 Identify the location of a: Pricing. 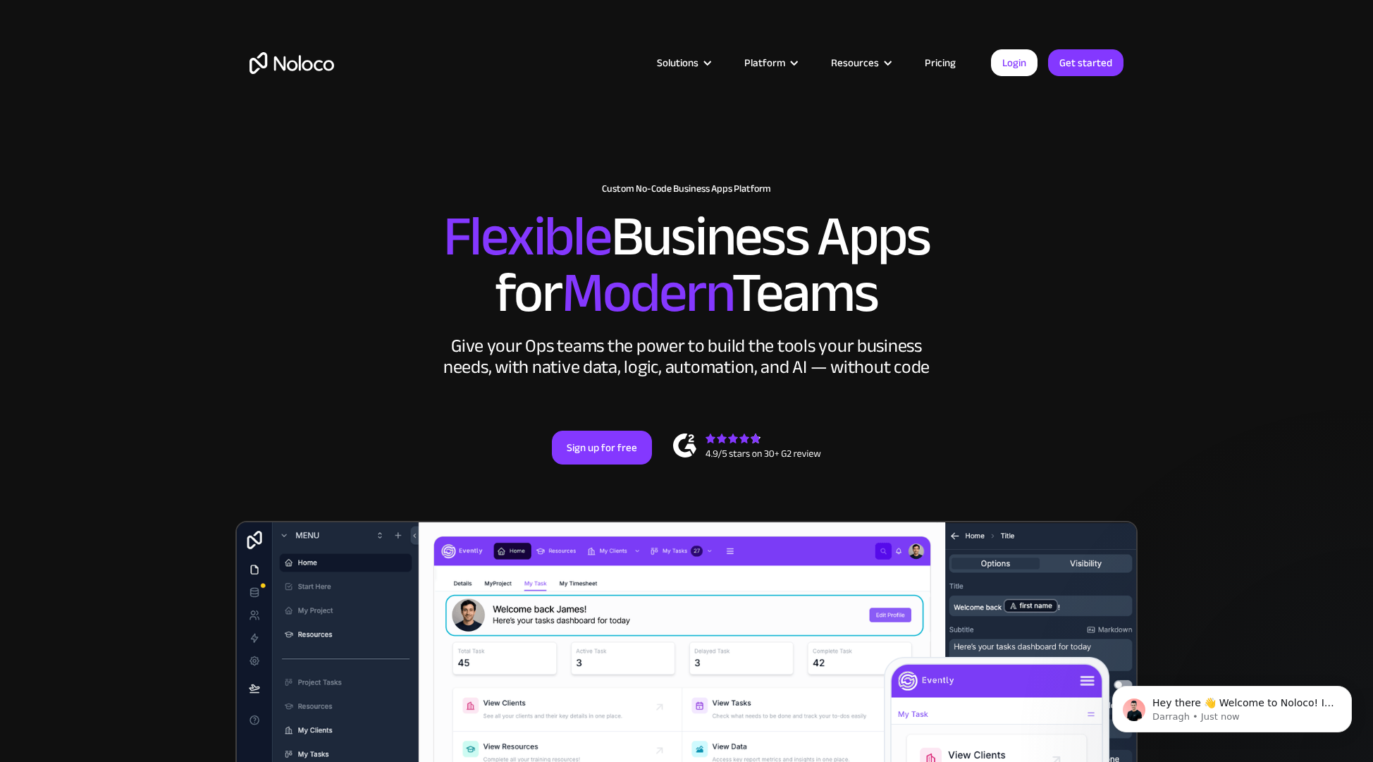
(940, 63).